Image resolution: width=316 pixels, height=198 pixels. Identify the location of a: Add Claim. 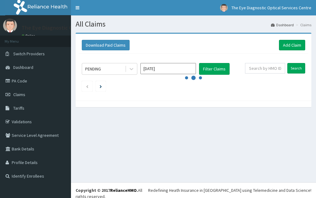
(292, 45).